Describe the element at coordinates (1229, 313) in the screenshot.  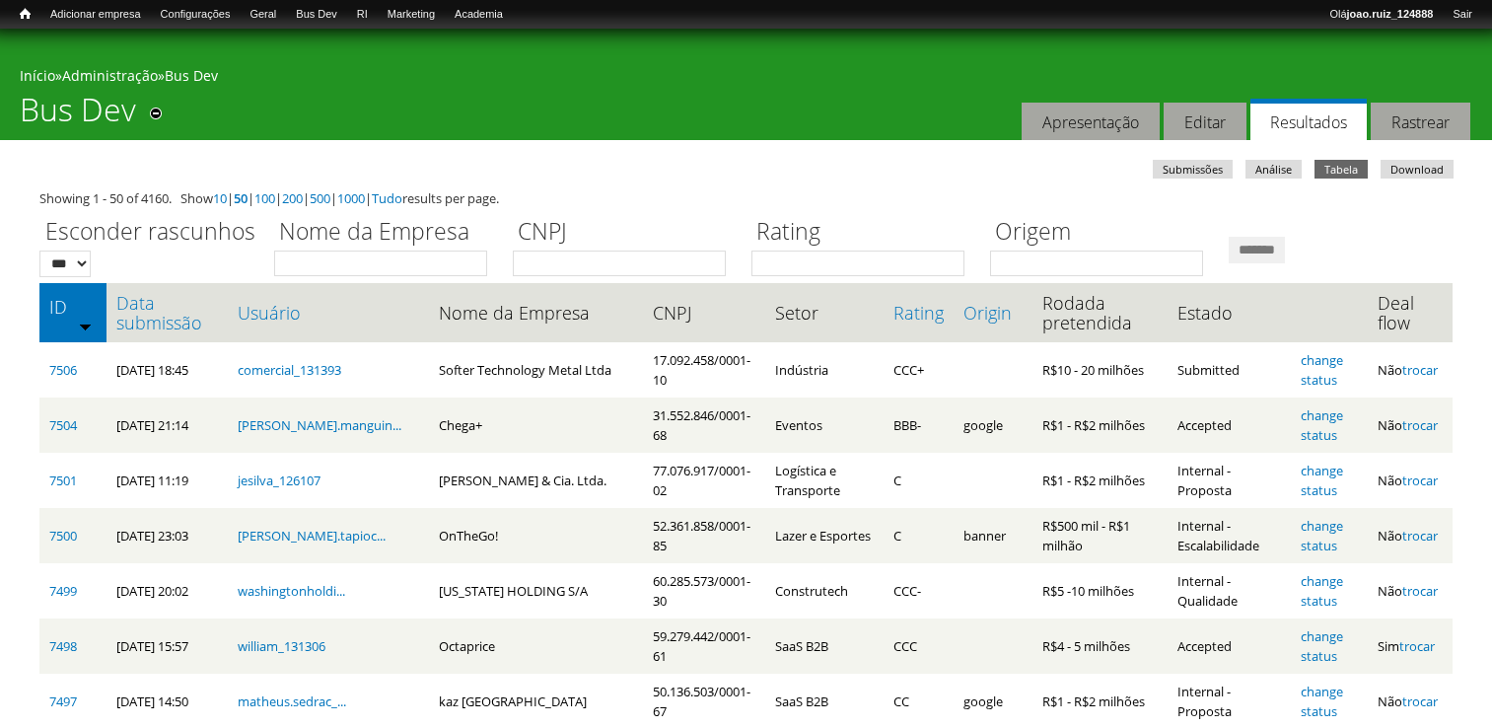
I see `th: Estado` at that location.